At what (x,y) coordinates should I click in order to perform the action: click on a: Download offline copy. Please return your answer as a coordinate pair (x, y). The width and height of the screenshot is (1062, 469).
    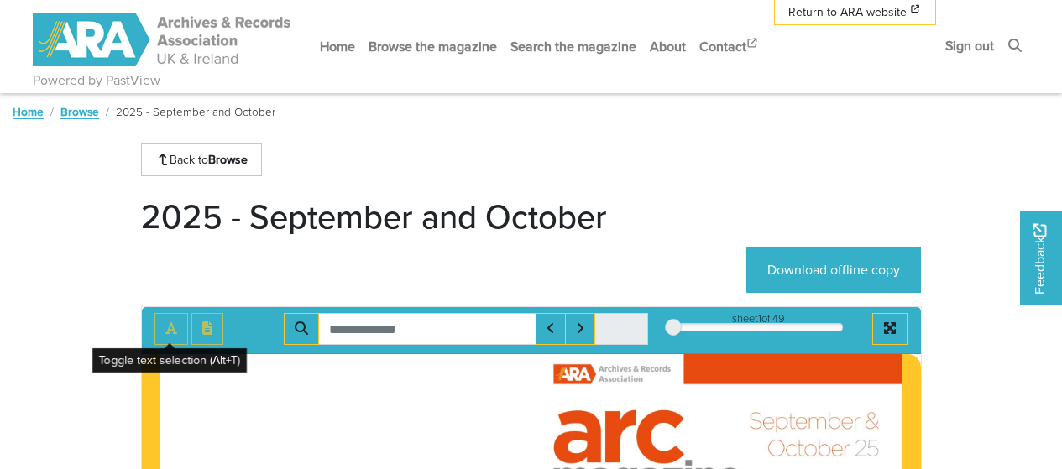
    Looking at the image, I should click on (833, 269).